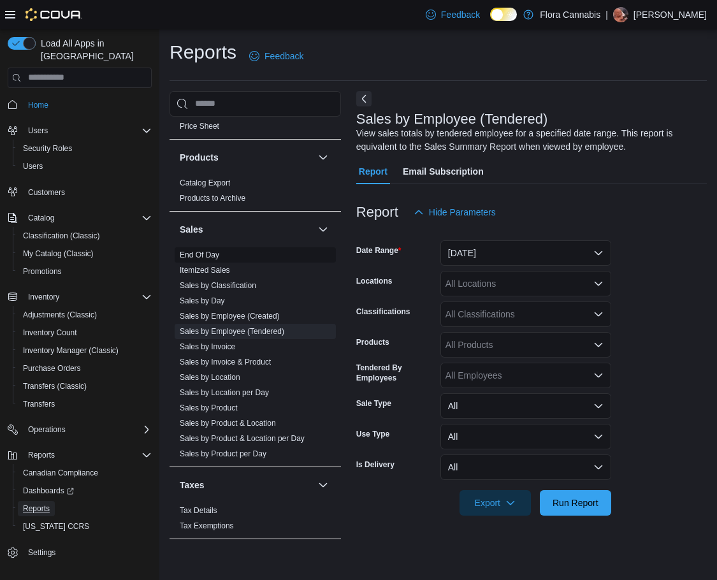 Image resolution: width=717 pixels, height=580 pixels. What do you see at coordinates (191, 230) in the screenshot?
I see `h3: Sales` at bounding box center [191, 230].